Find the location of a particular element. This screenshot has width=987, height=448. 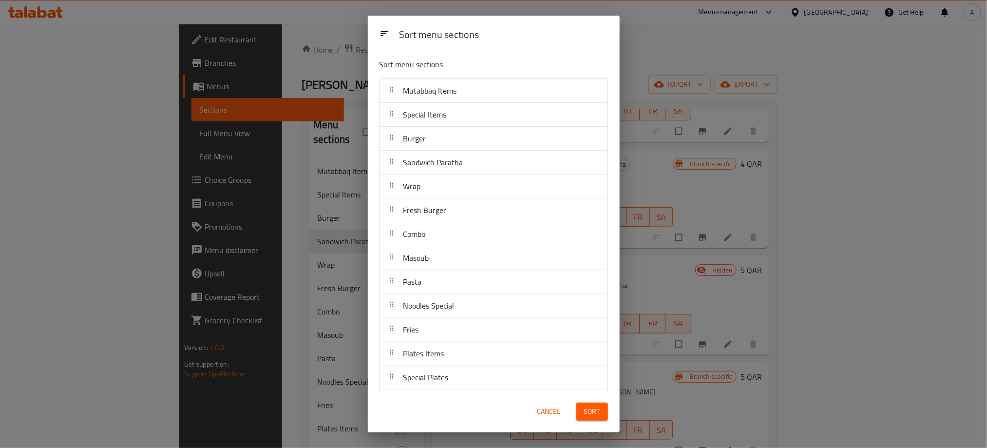

div: Fresh Burger is located at coordinates (494, 210).